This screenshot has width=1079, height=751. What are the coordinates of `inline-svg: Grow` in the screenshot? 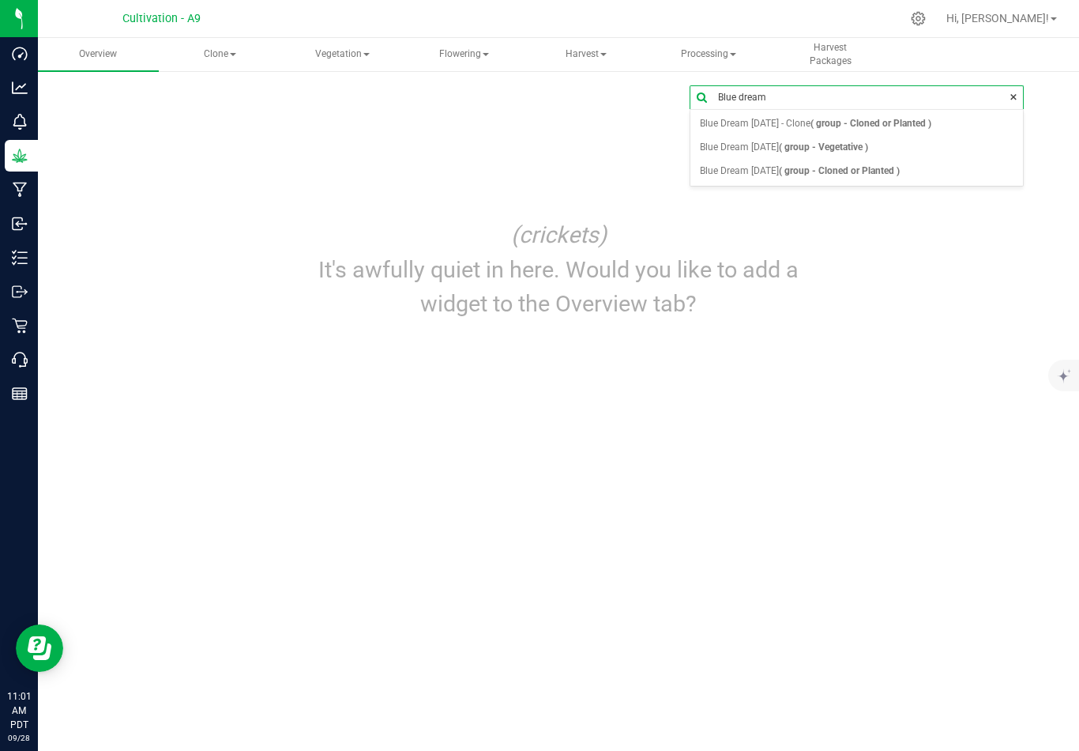 It's located at (20, 156).